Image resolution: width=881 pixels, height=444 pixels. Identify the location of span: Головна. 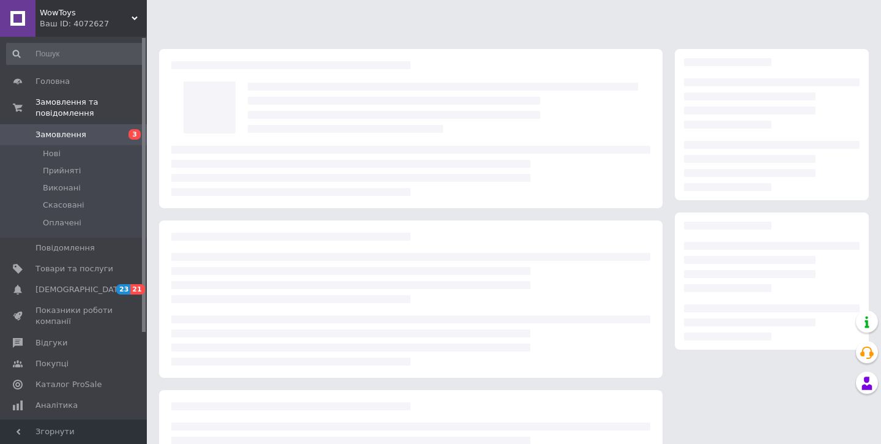
(53, 81).